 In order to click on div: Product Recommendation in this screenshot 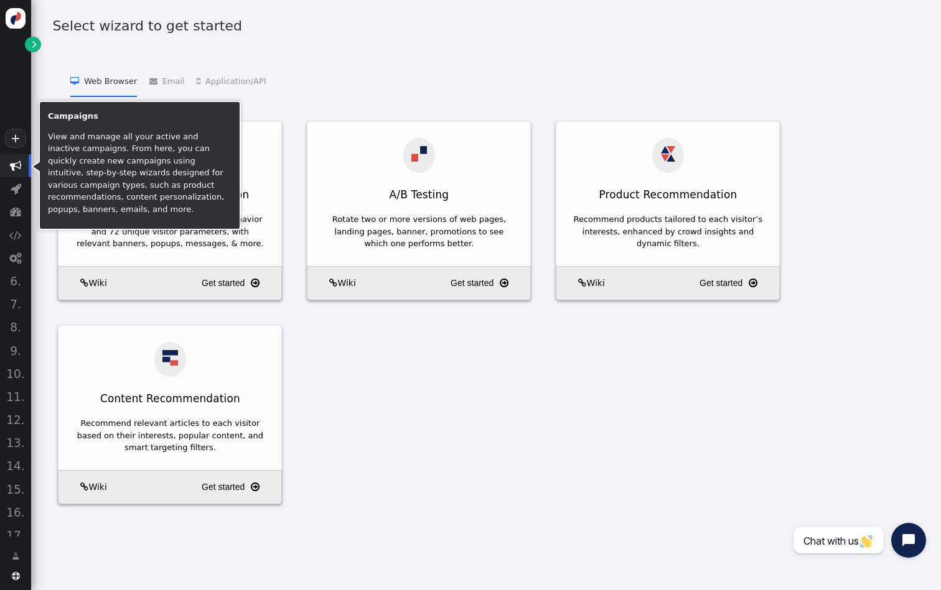, I will do `click(668, 195)`.